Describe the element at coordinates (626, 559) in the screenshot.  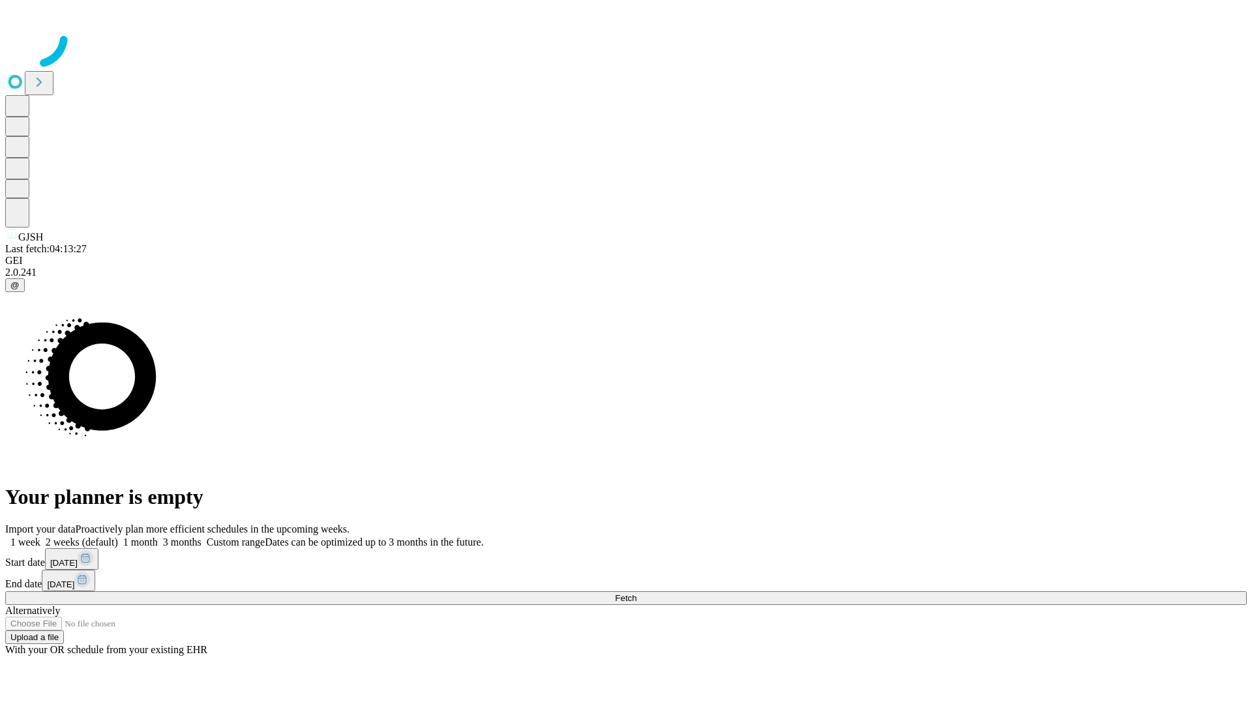
I see `div: Start date` at that location.